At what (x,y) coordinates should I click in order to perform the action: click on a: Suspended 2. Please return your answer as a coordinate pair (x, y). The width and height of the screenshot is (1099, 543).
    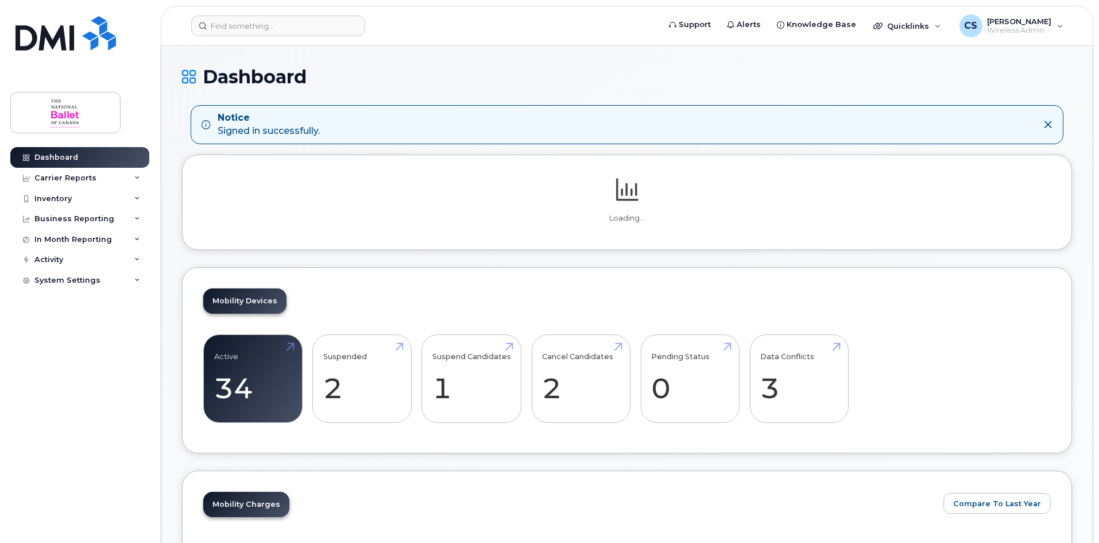
    Looking at the image, I should click on (362, 378).